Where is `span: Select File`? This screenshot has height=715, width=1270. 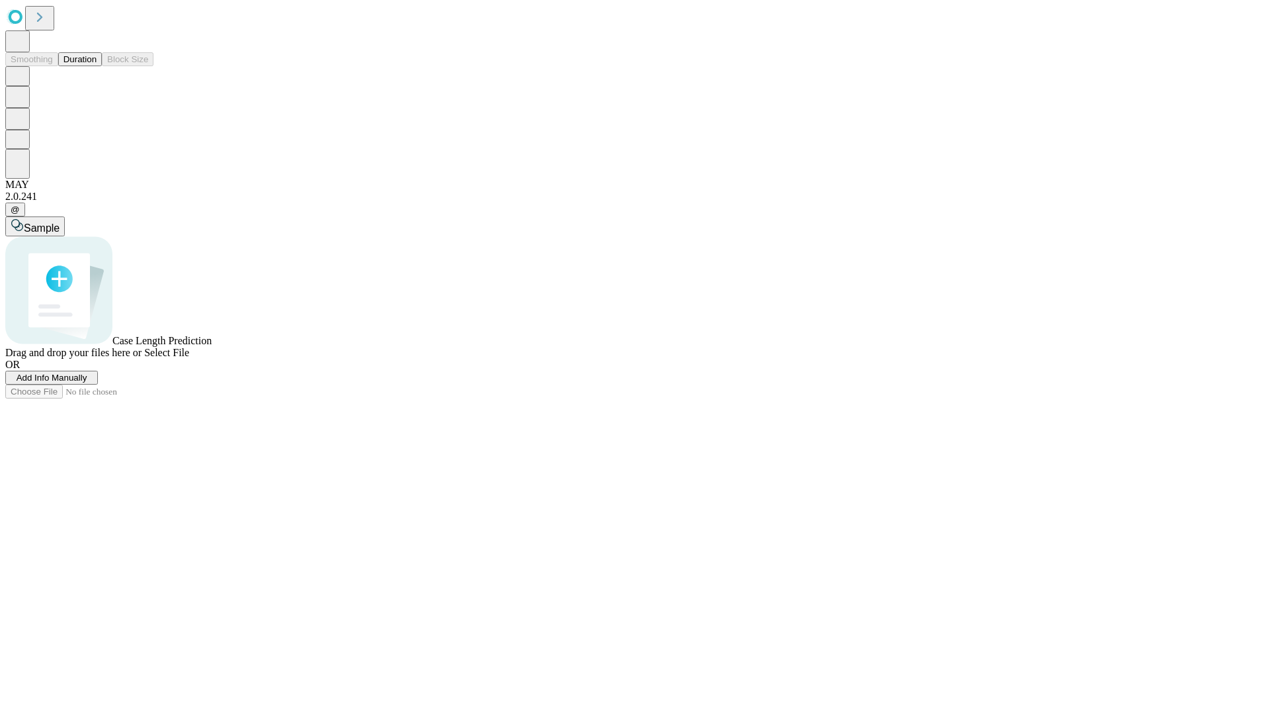
span: Select File is located at coordinates (167, 352).